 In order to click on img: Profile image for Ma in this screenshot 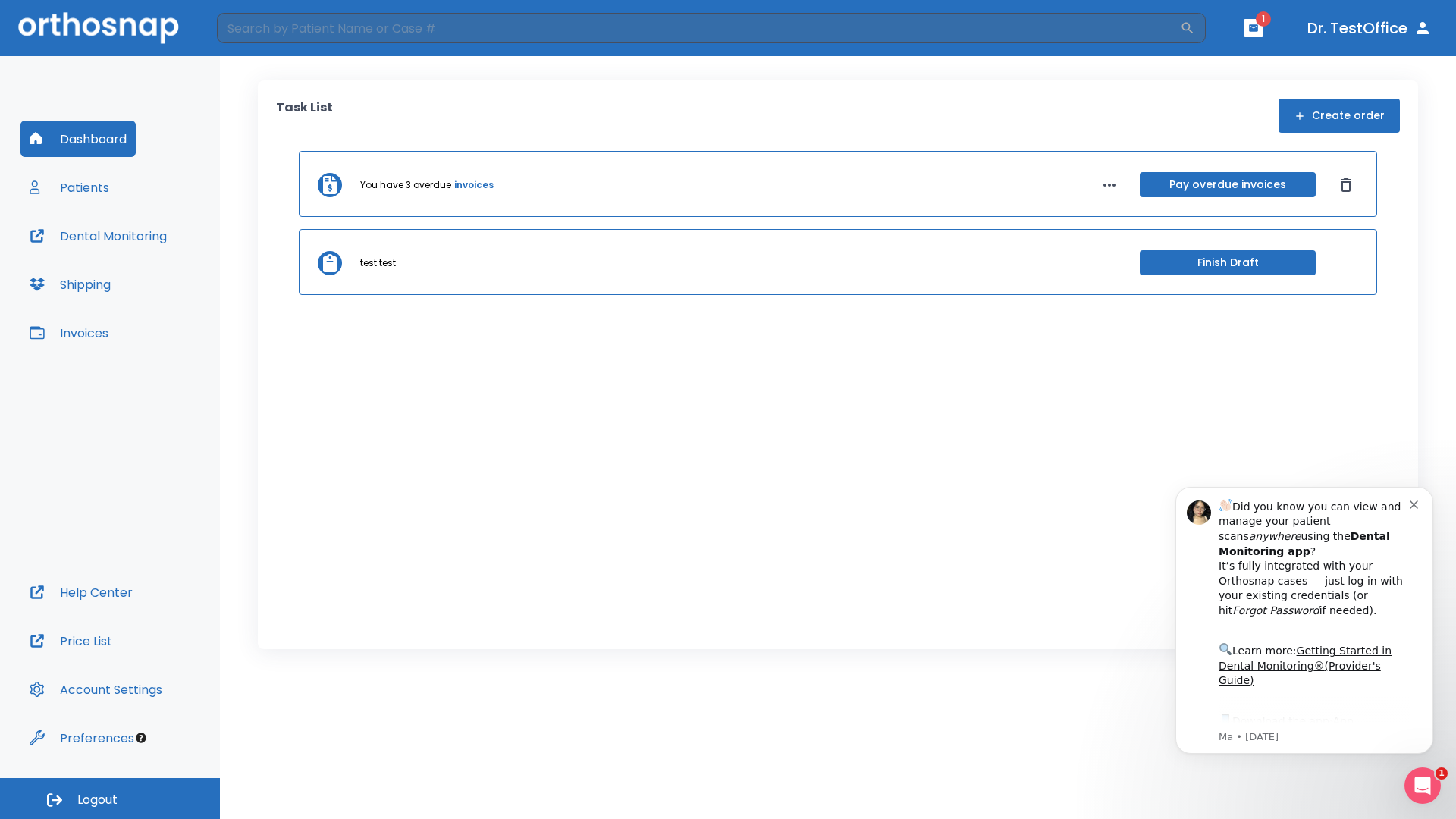, I will do `click(46, 49)`.